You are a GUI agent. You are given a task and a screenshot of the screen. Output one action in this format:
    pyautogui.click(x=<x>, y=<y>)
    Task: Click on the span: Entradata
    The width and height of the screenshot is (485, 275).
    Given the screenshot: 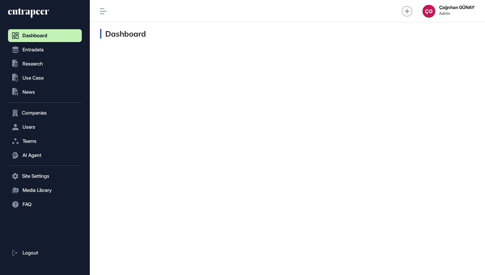 What is the action you would take?
    pyautogui.click(x=33, y=50)
    